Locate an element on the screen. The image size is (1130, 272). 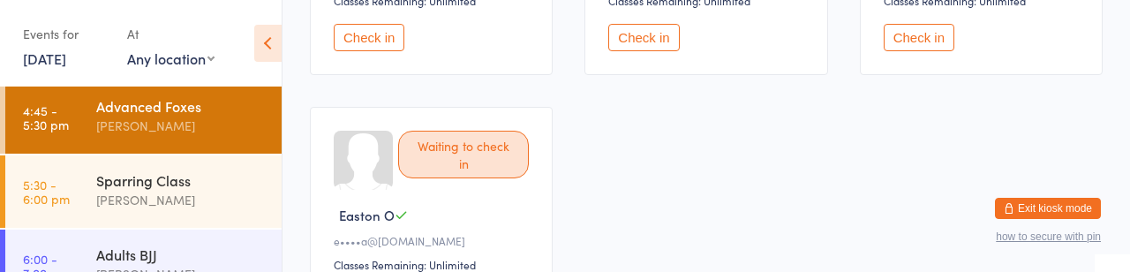
div: Classes Remaining: Unlimited is located at coordinates (433, 264).